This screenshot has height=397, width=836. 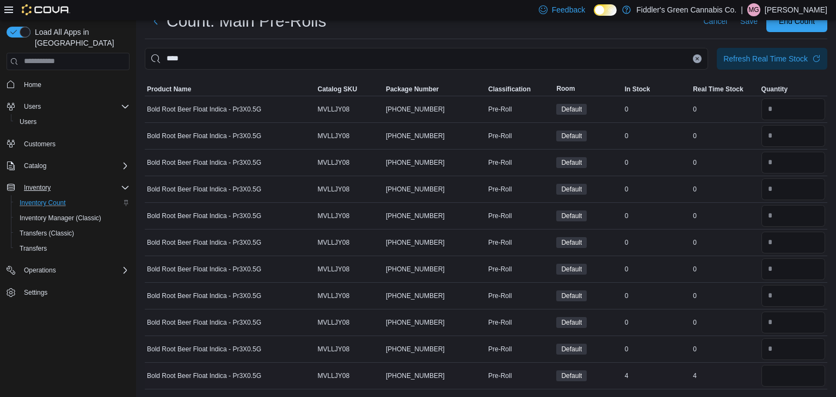 I want to click on button: Customers, so click(x=68, y=144).